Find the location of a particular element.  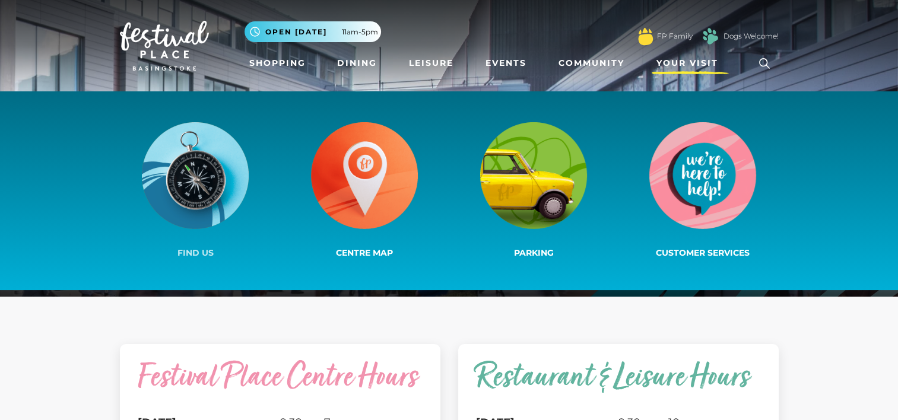

a: Find us is located at coordinates (195, 190).